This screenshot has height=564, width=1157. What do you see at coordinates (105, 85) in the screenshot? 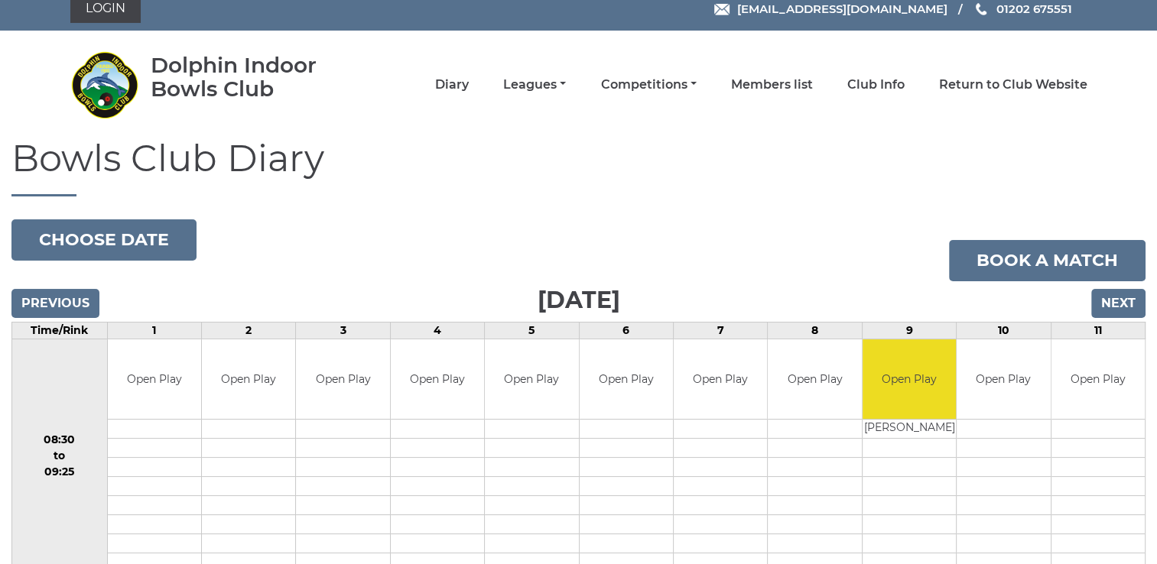
I see `img: Dolphin Indoor Bowls Club` at bounding box center [105, 85].